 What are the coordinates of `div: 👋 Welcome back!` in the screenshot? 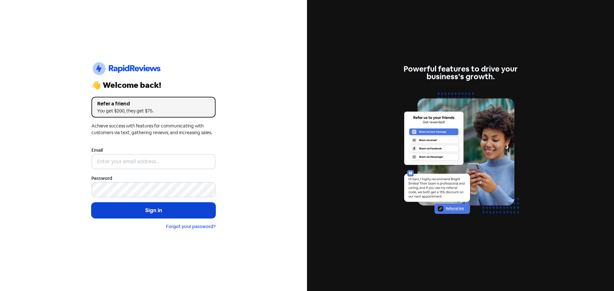 It's located at (153, 85).